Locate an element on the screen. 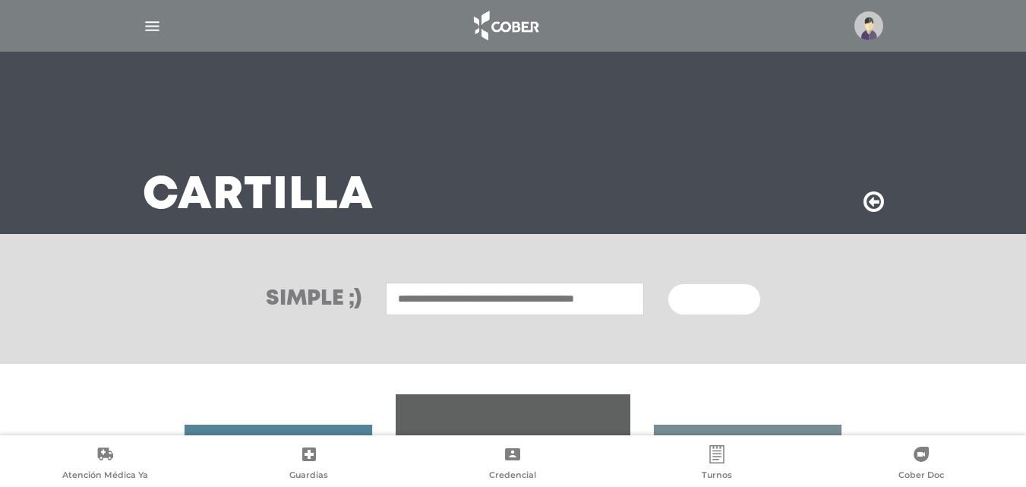  a: Turnos is located at coordinates (717, 464).